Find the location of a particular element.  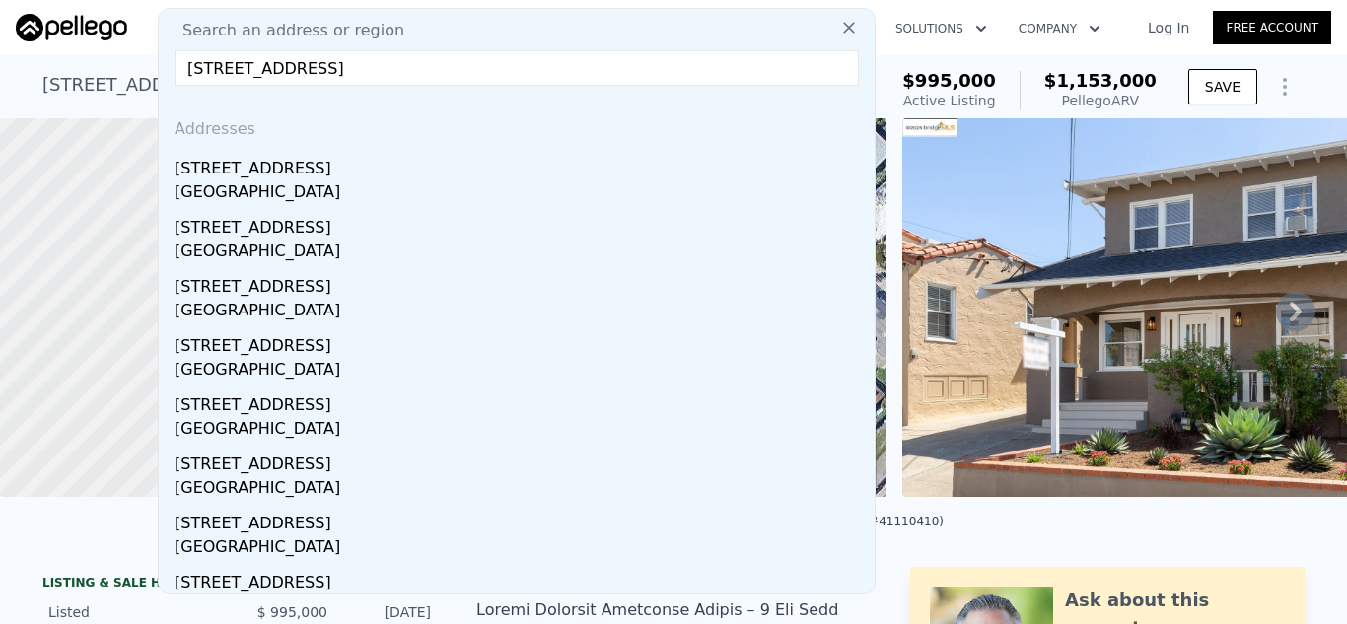

span: Active Listing is located at coordinates (950, 101).